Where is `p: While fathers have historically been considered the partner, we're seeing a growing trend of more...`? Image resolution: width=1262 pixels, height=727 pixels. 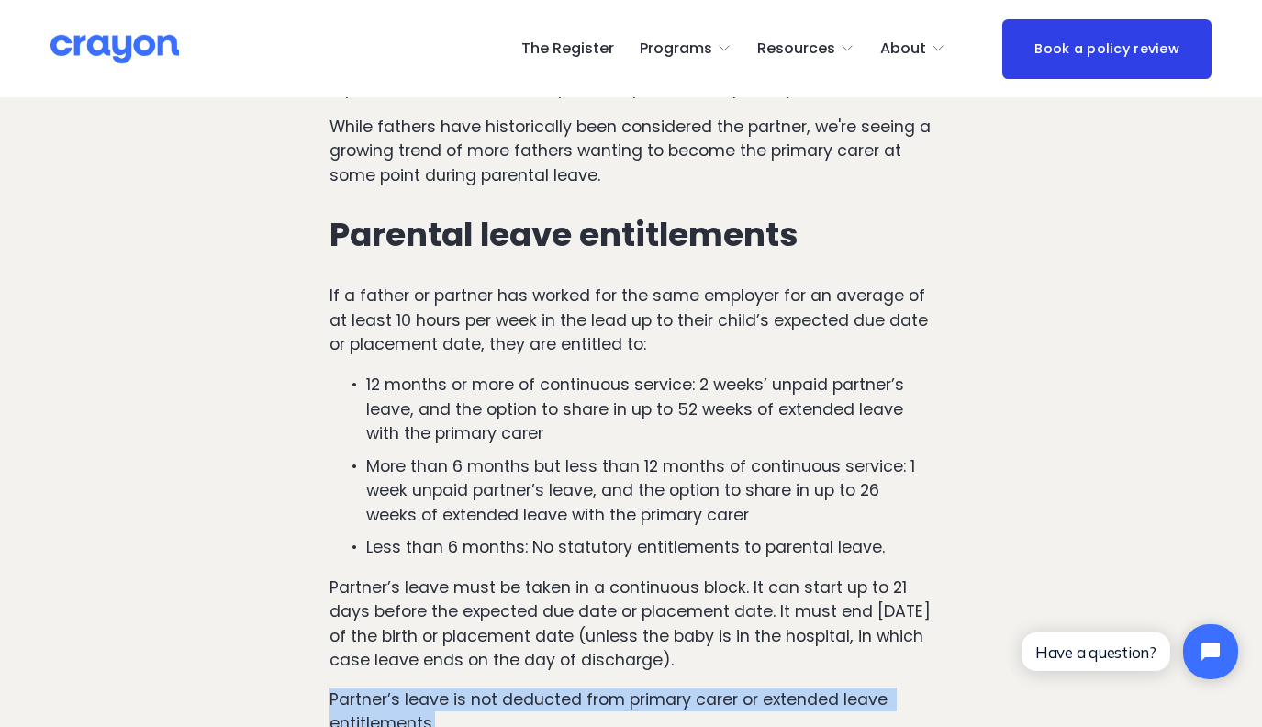 p: While fathers have historically been considered the partner, we're seeing a growing trend of more... is located at coordinates (632, 151).